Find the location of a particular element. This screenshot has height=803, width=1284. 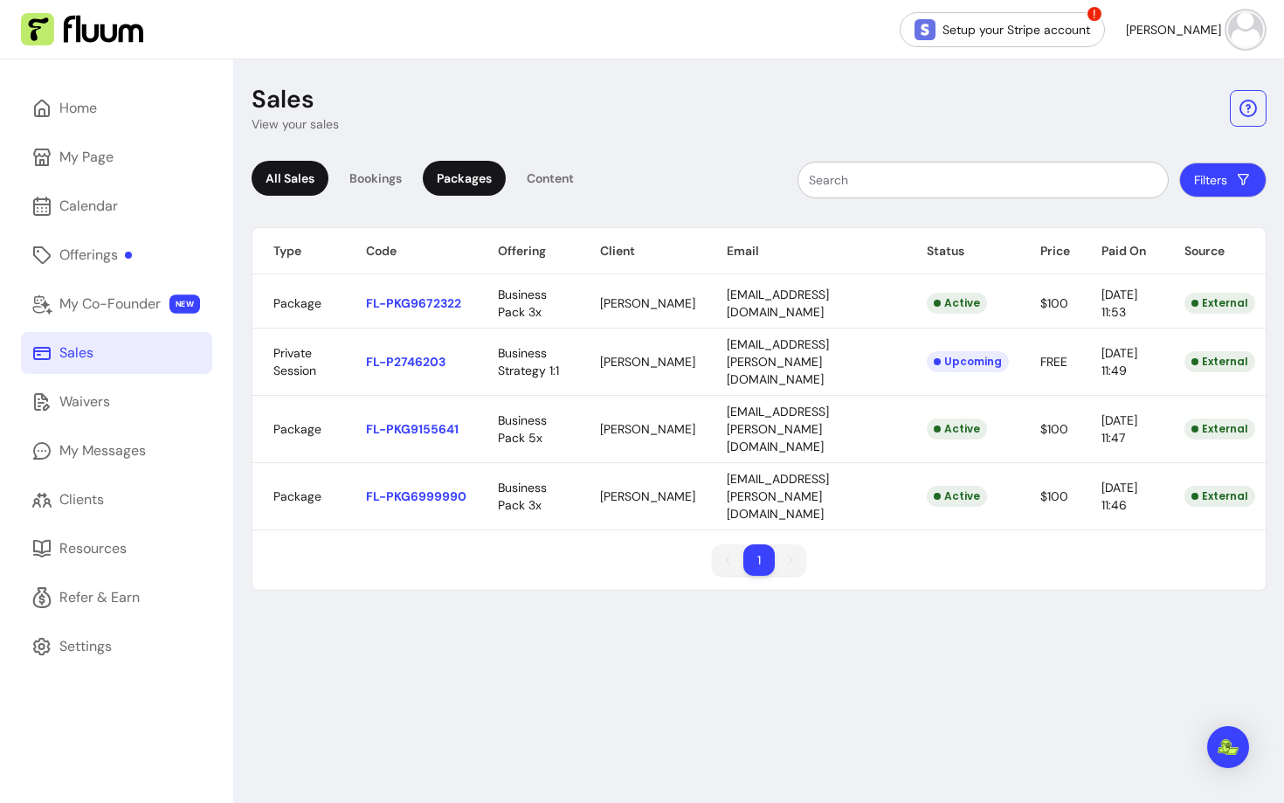

span: NEW is located at coordinates (184, 304).